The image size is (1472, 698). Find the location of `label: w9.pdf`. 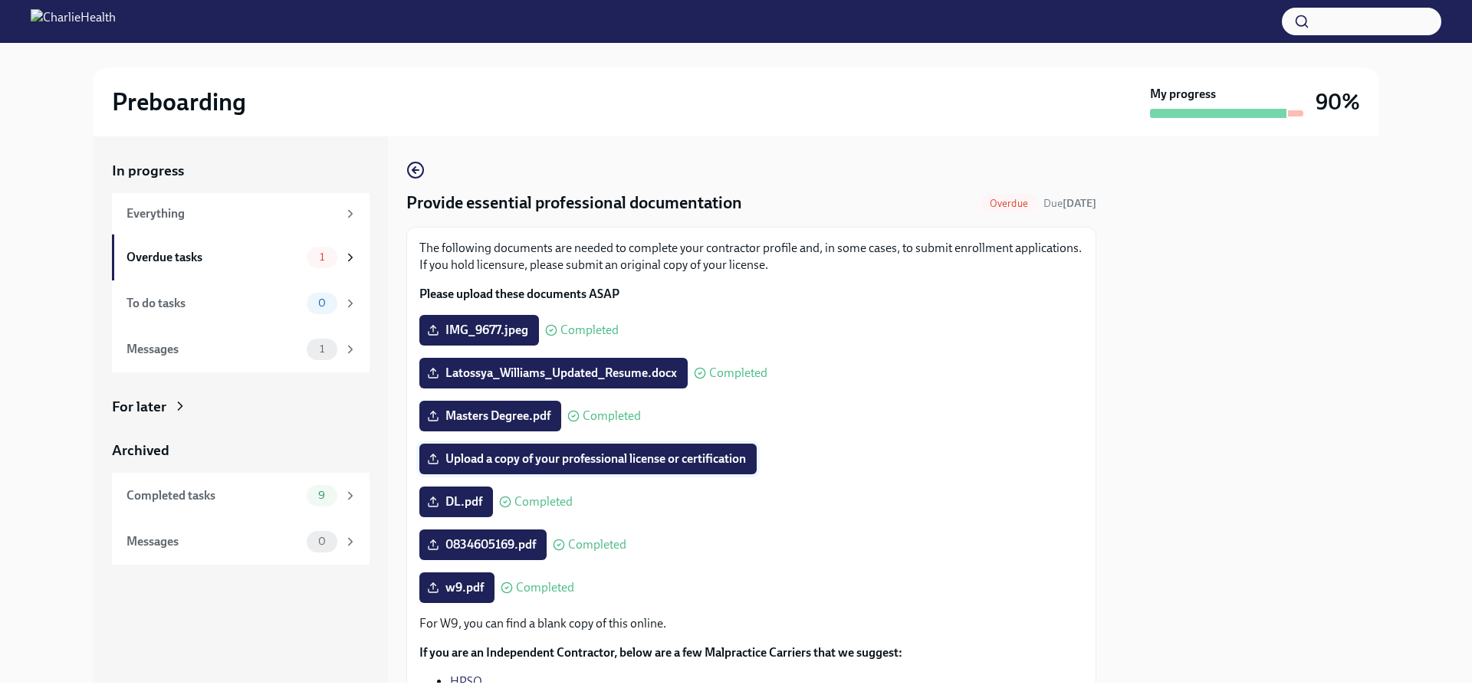

label: w9.pdf is located at coordinates (457, 588).